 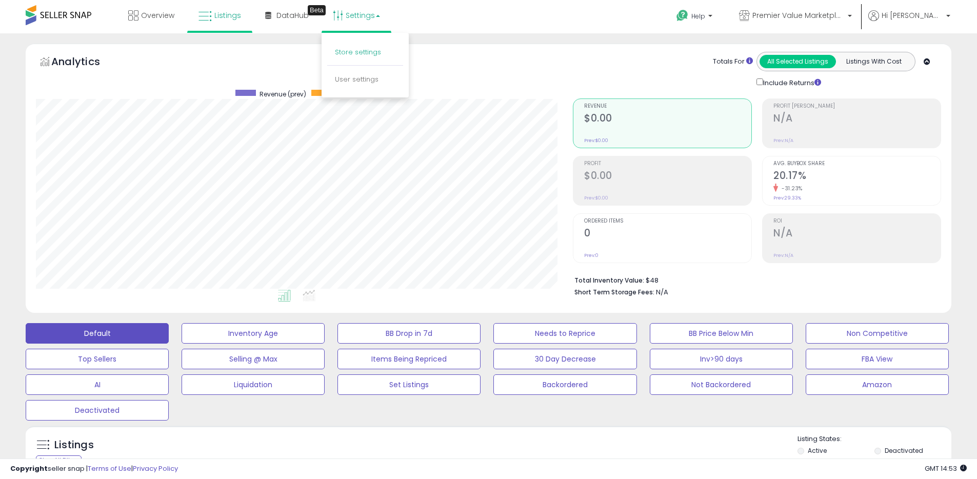 What do you see at coordinates (358, 52) in the screenshot?
I see `a: Store settings` at bounding box center [358, 52].